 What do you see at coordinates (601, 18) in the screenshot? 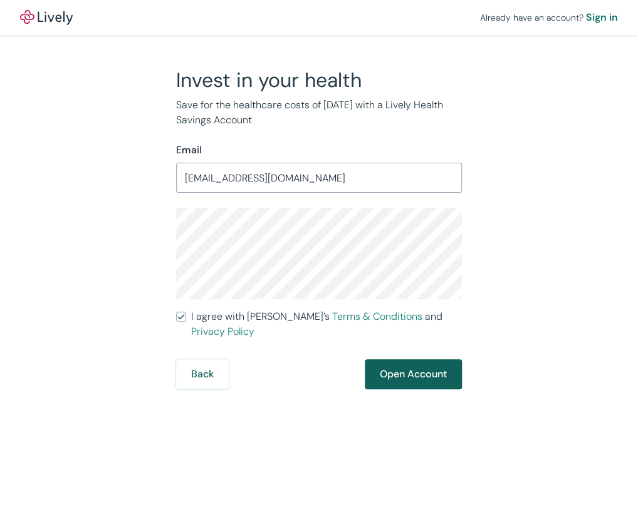
I see `a: Sign in` at bounding box center [601, 18].